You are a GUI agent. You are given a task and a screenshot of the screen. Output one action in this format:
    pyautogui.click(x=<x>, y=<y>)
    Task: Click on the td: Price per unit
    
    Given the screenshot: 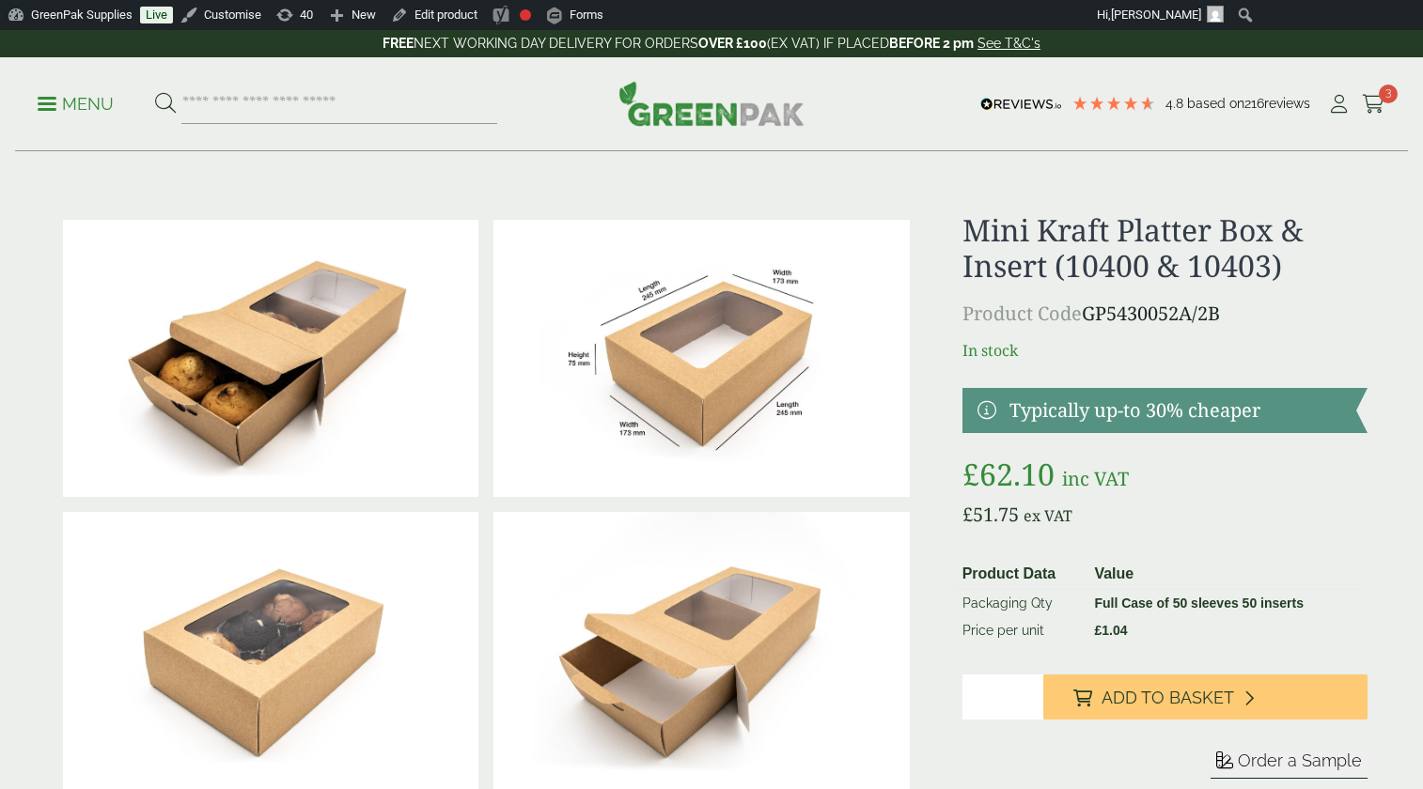 What is the action you would take?
    pyautogui.click(x=1020, y=630)
    